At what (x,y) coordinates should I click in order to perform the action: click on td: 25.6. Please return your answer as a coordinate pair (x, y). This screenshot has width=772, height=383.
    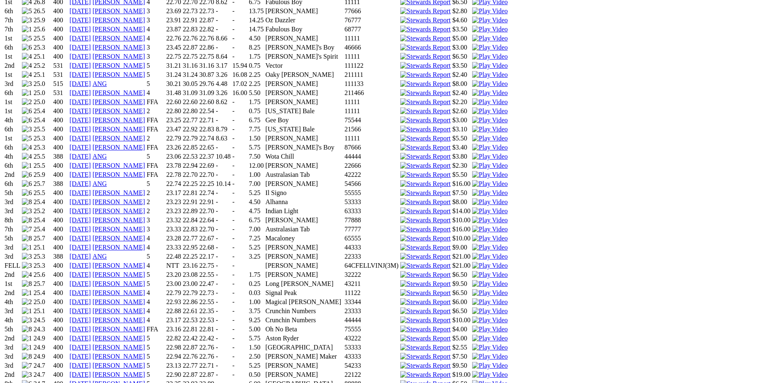
    Looking at the image, I should click on (43, 29).